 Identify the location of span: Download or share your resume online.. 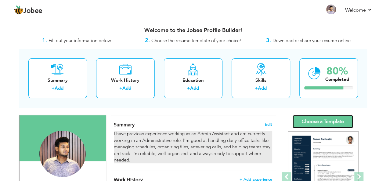
(312, 41).